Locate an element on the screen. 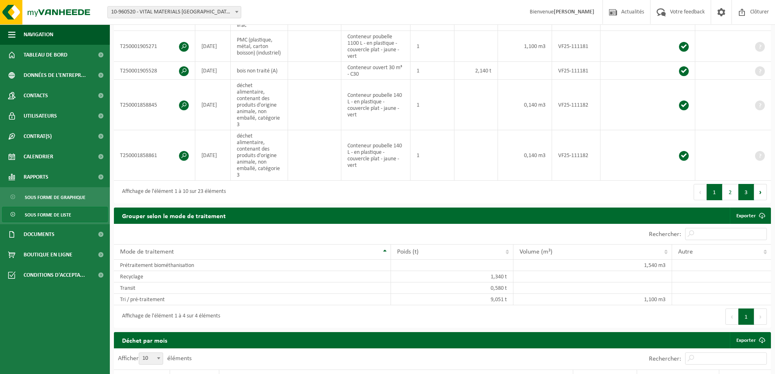  td: 1,340 t is located at coordinates (452, 277).